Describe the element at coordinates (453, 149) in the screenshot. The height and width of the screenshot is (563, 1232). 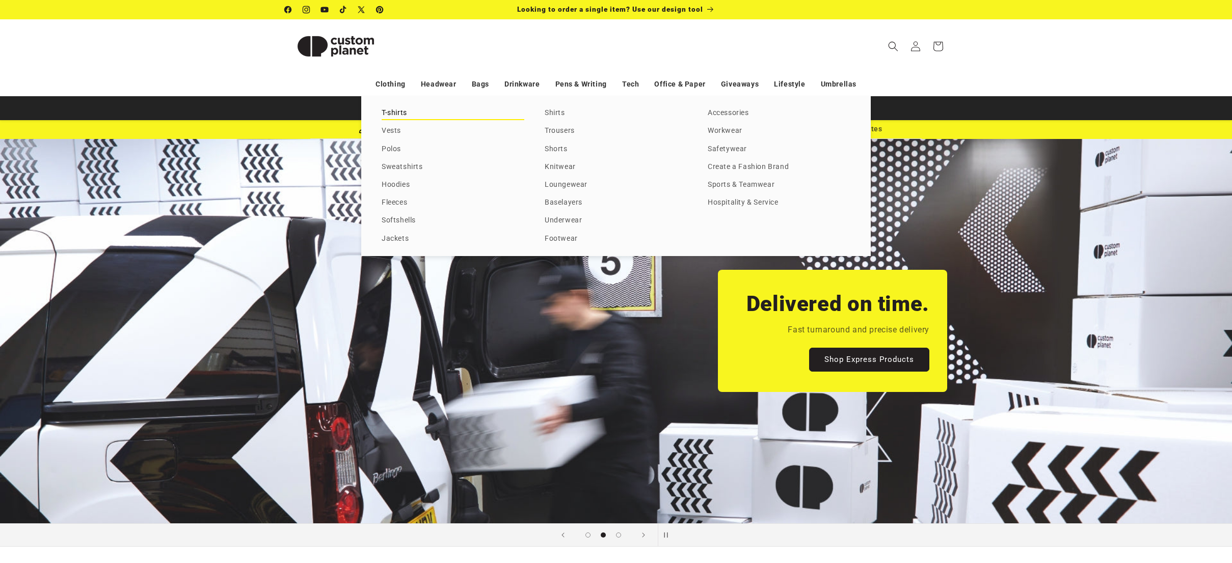
I see `a: Polos` at that location.